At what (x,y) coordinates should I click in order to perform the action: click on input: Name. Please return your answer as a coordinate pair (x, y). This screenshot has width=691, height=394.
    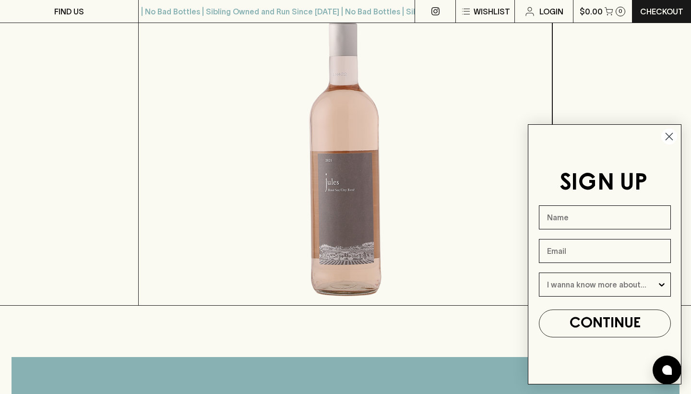
    Looking at the image, I should click on (605, 217).